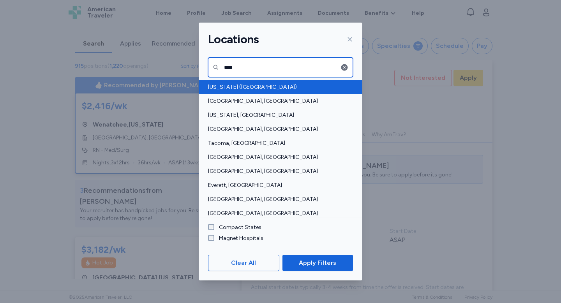 This screenshot has height=303, width=561. Describe the element at coordinates (317, 263) in the screenshot. I see `button: Apply Filters` at that location.